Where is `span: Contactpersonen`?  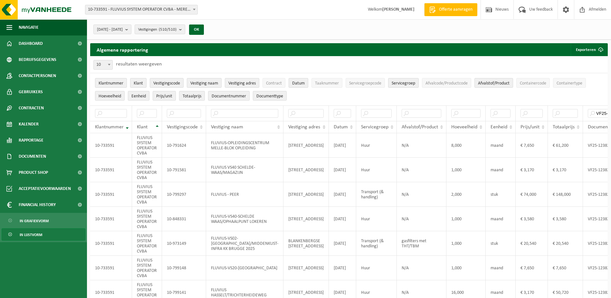 span: Contactpersonen is located at coordinates (37, 76).